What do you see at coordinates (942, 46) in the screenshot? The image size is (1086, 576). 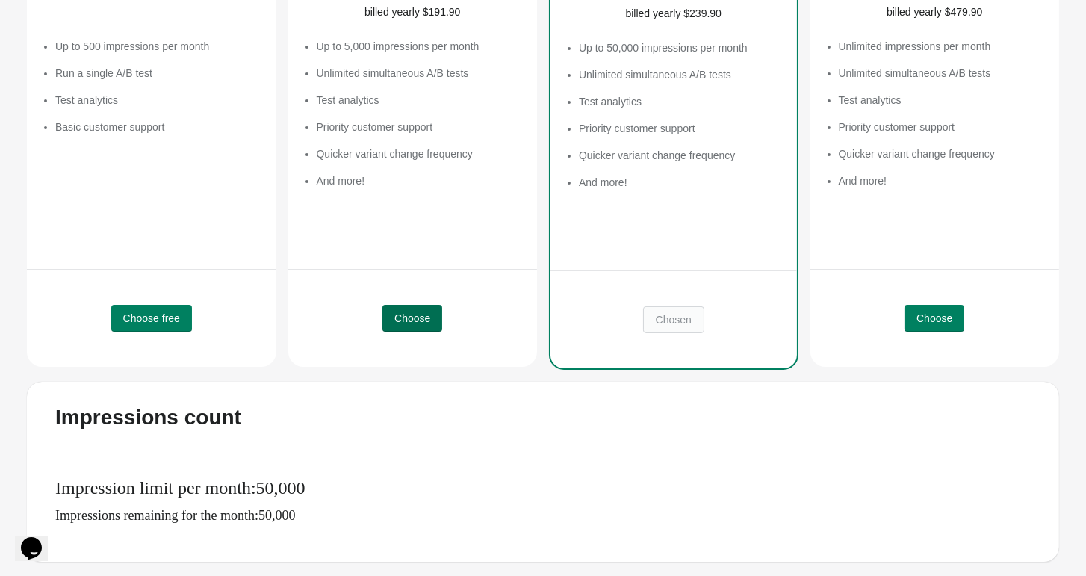 I see `li: Unlimited impressions per month` at bounding box center [942, 46].